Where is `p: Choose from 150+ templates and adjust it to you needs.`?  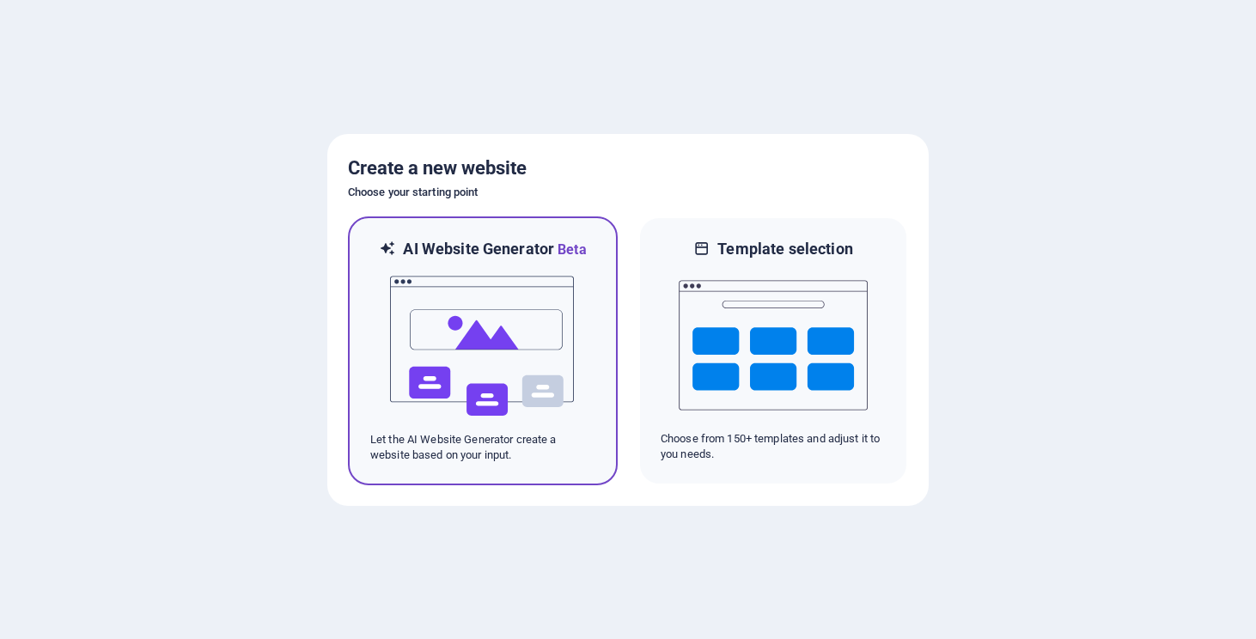
p: Choose from 150+ templates and adjust it to you needs. is located at coordinates (773, 447).